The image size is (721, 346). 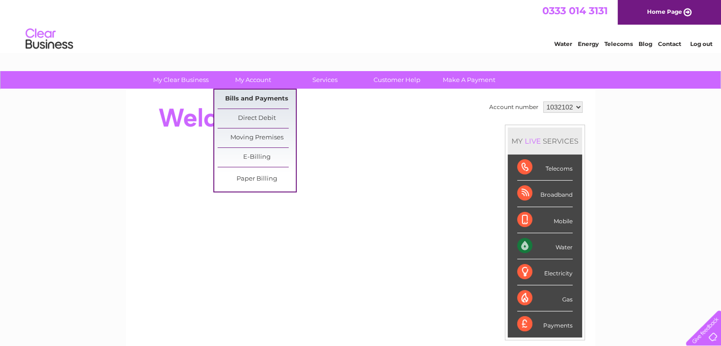 What do you see at coordinates (257, 99) in the screenshot?
I see `a: Bills and Payments` at bounding box center [257, 99].